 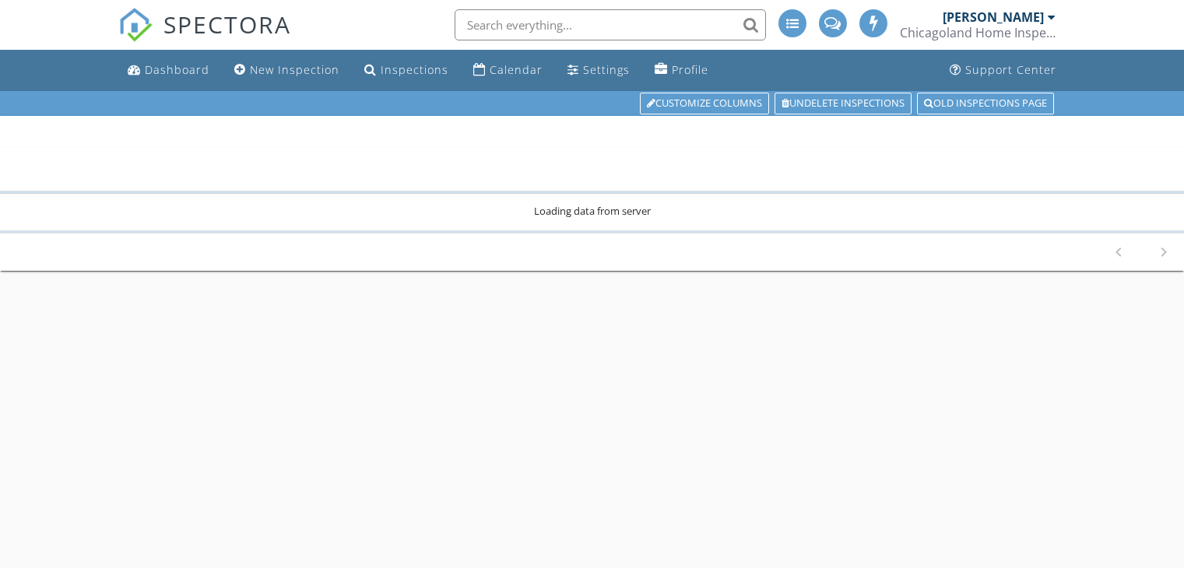 What do you see at coordinates (177, 69) in the screenshot?
I see `div: Dashboard` at bounding box center [177, 69].